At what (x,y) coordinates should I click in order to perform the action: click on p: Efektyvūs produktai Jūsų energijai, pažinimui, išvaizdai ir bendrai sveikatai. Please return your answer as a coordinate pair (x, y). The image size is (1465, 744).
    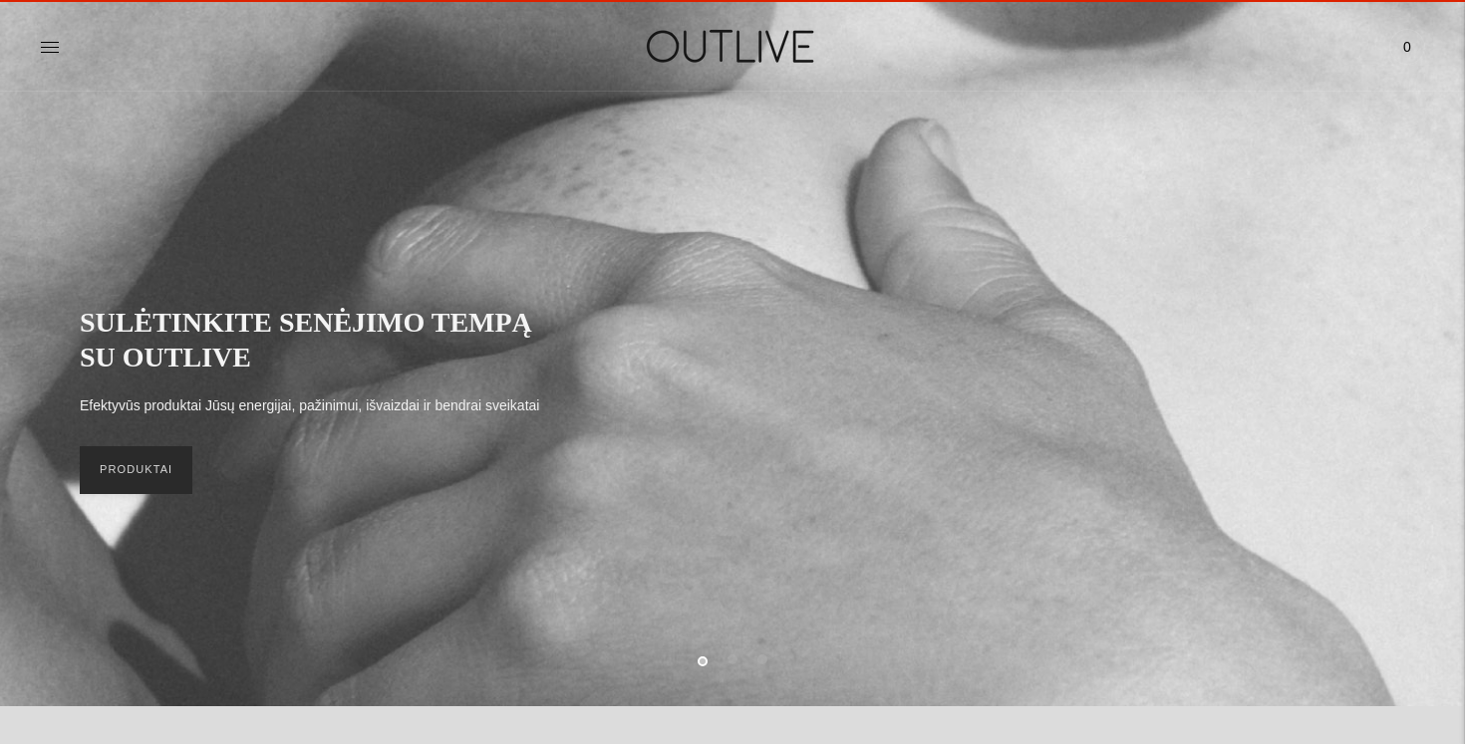
    Looking at the image, I should click on (309, 407).